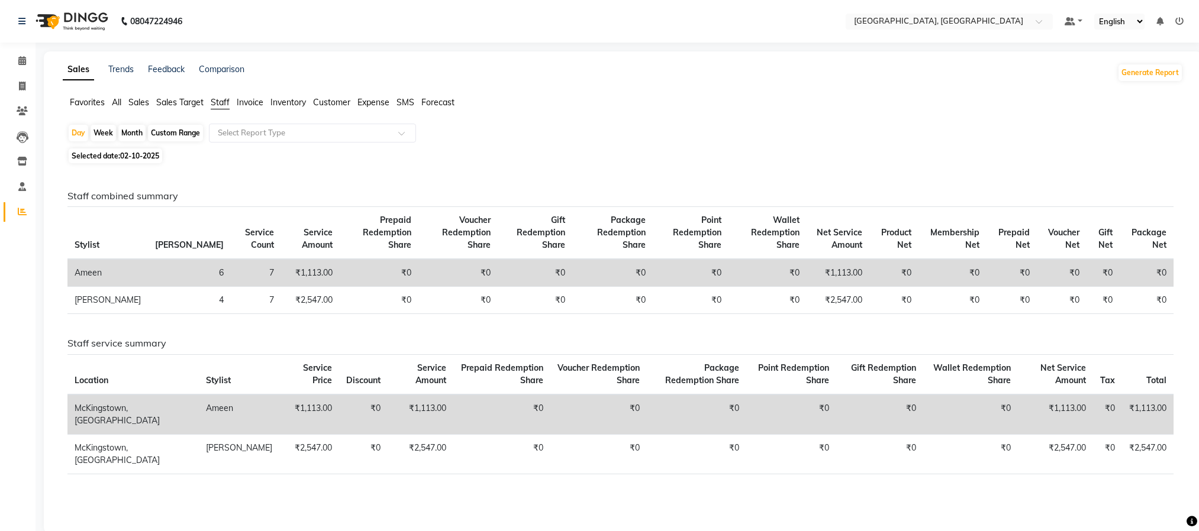 The image size is (1199, 531). I want to click on span: Expense, so click(373, 102).